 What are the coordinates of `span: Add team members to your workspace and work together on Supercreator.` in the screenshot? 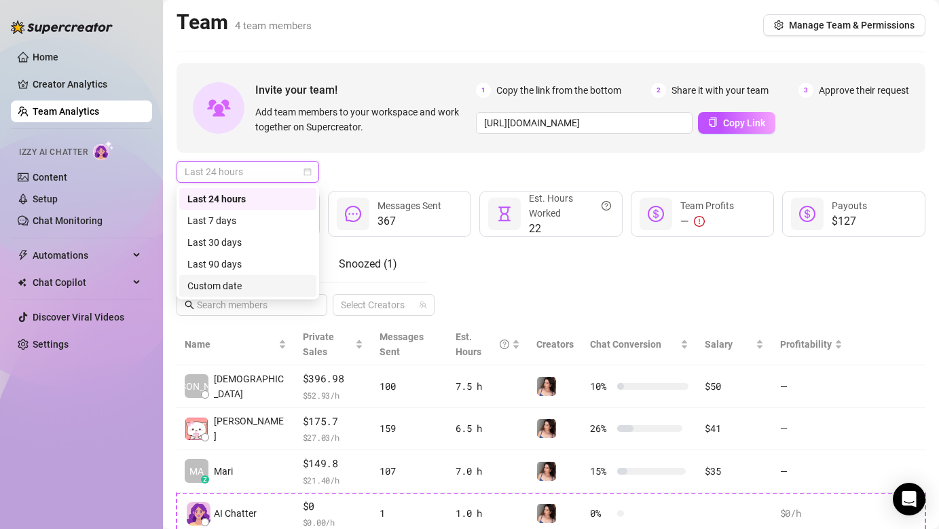 It's located at (363, 120).